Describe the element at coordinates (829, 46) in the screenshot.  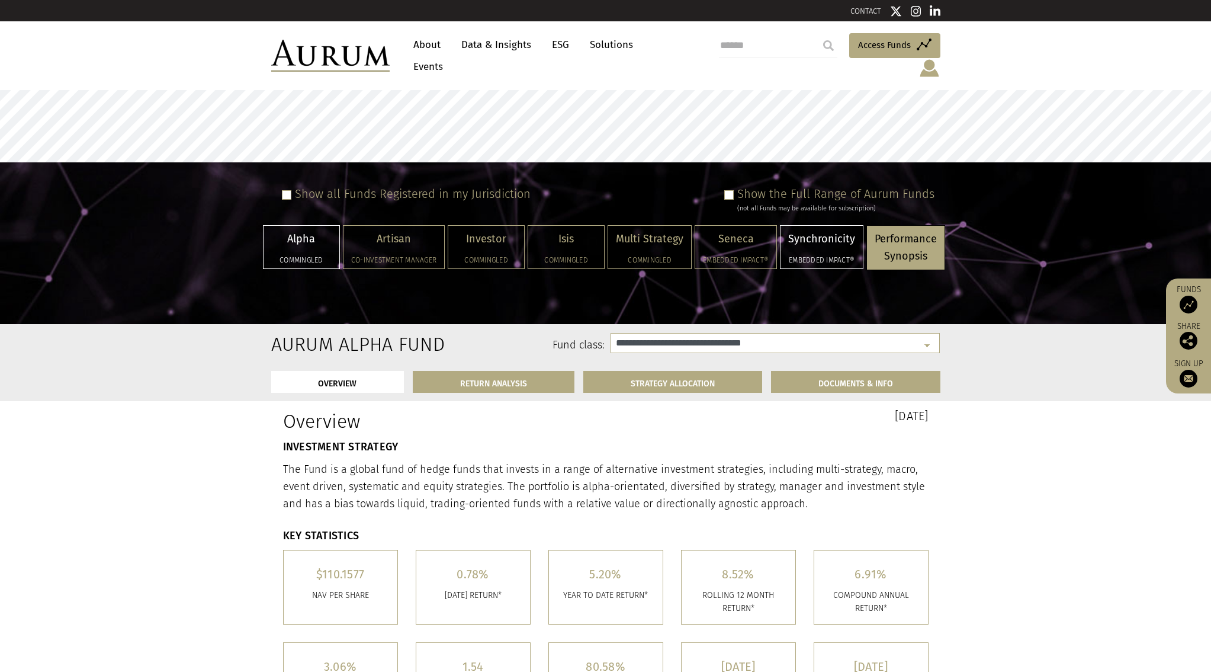
I see `input: Submit` at that location.